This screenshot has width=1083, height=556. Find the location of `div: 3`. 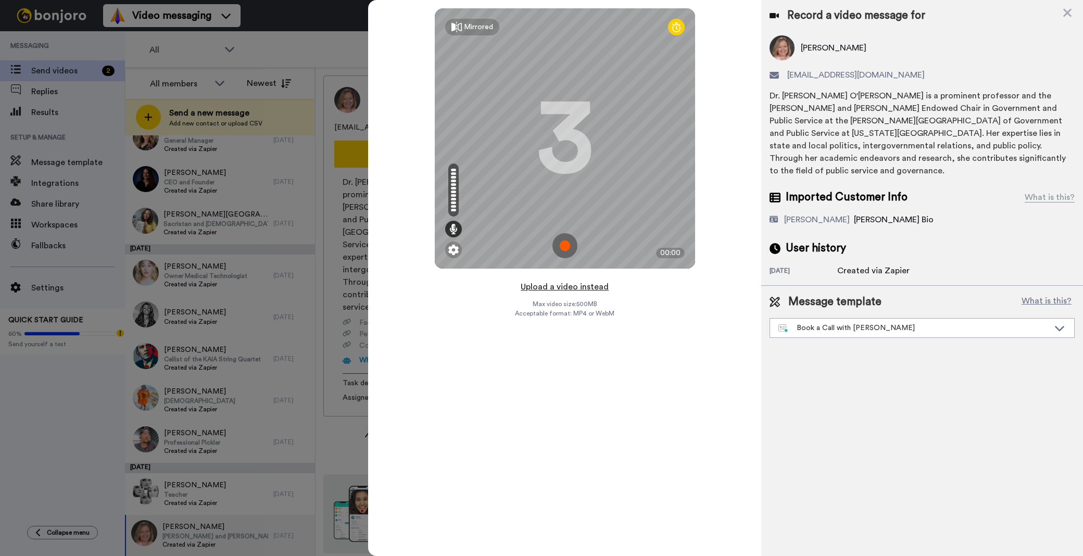

div: 3 is located at coordinates (565, 138).